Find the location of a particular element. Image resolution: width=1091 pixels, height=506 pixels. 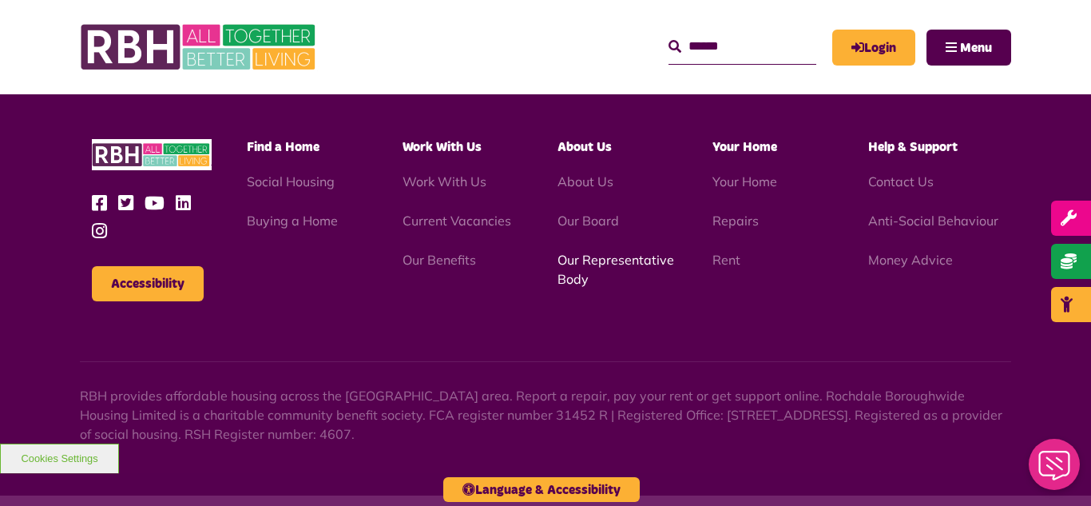

a: Rent is located at coordinates (726, 260).